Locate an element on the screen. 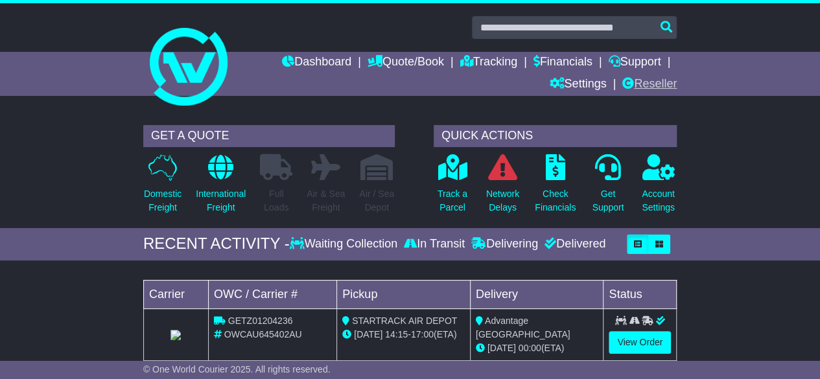  div: In Transit is located at coordinates (434, 244).